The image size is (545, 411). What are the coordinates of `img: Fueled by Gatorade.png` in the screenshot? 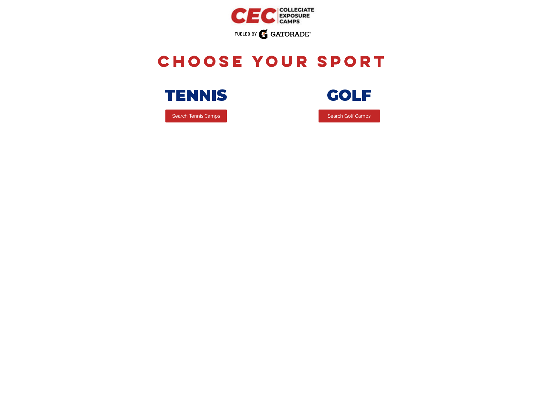 It's located at (272, 34).